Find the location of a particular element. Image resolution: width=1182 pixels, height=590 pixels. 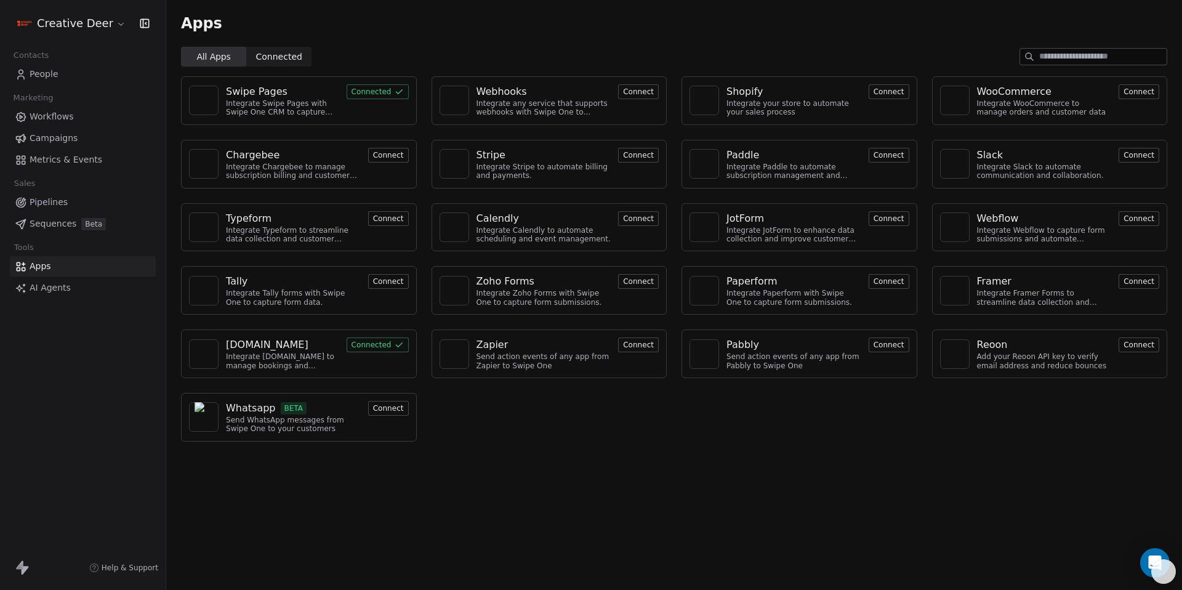

a: WhatsappBETA is located at coordinates (293, 408).